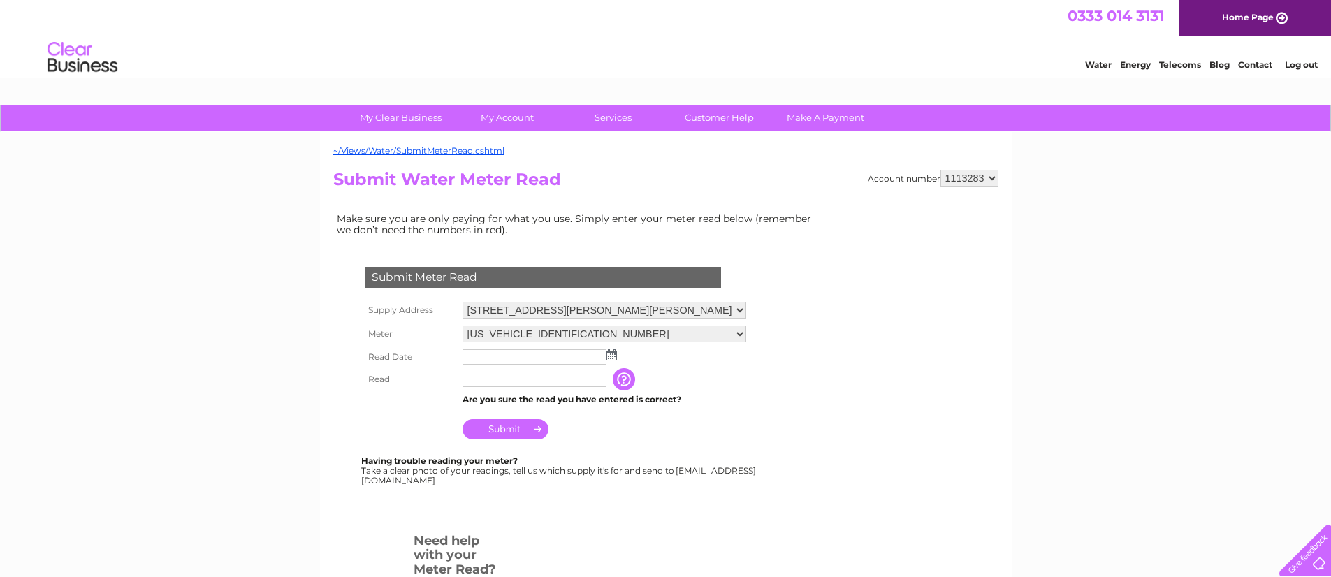 The width and height of the screenshot is (1331, 577). Describe the element at coordinates (82, 57) in the screenshot. I see `img: logo.png` at that location.